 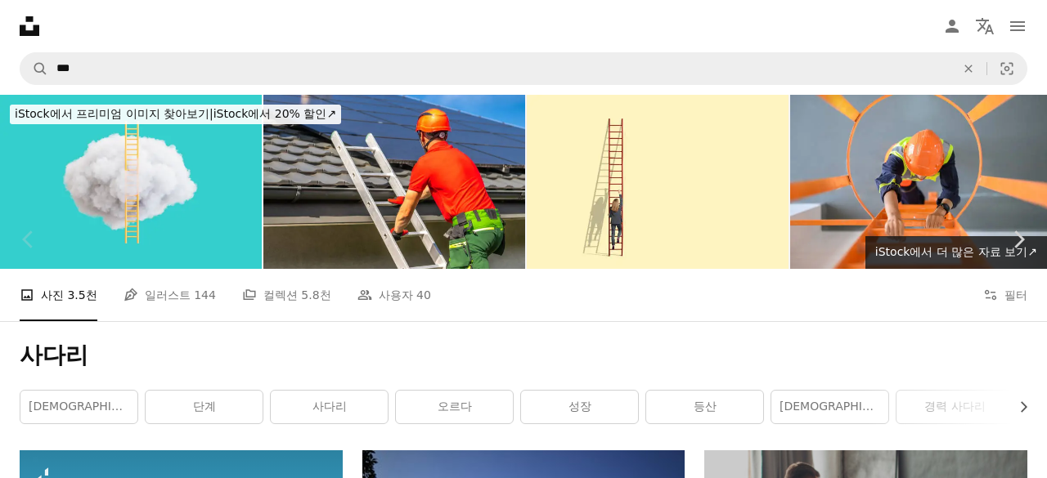 I want to click on a: 등산, so click(x=704, y=407).